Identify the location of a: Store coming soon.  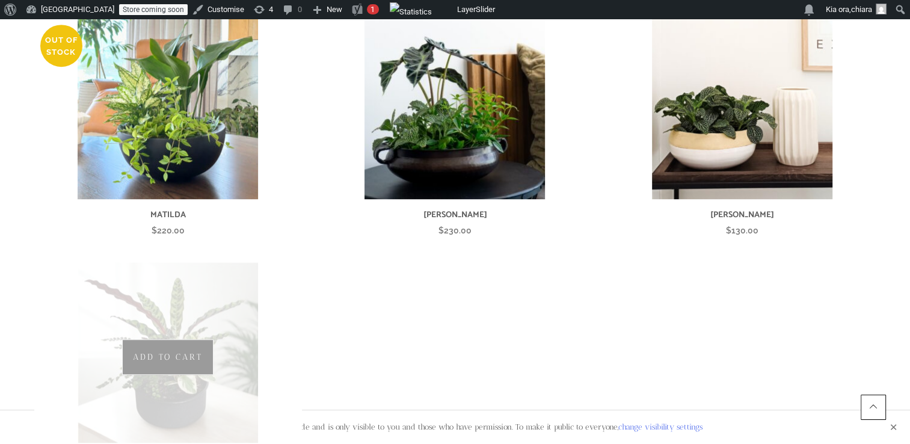
(153, 10).